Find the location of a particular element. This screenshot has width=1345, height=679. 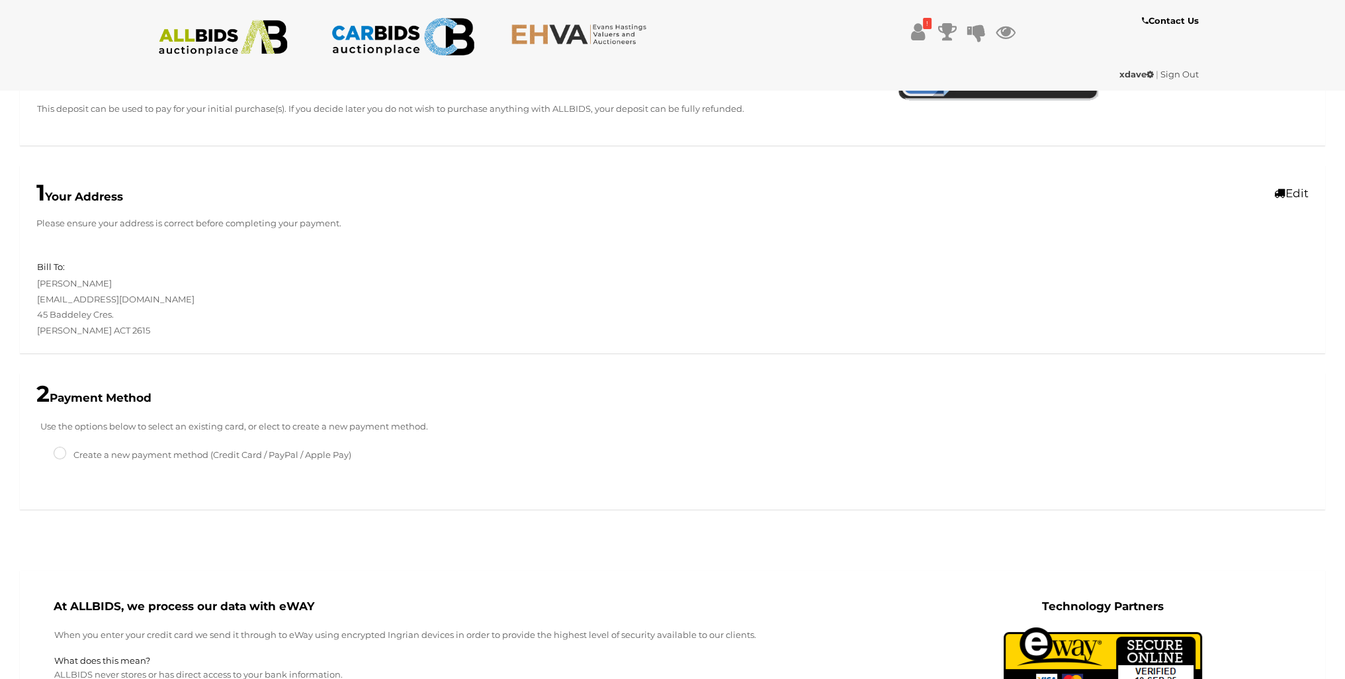

img: ALLBIDS.com.au is located at coordinates (223, 38).